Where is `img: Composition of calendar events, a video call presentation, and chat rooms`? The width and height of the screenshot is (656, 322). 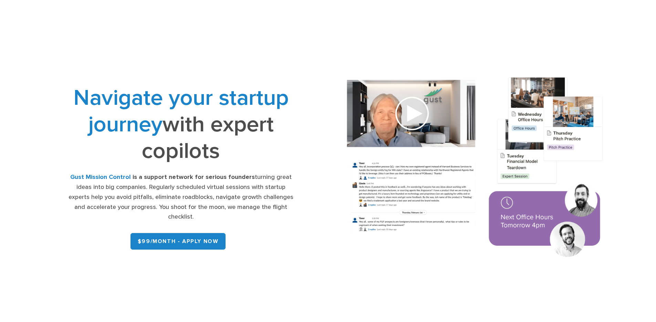 img: Composition of calendar events, a video call presentation, and chat rooms is located at coordinates (475, 168).